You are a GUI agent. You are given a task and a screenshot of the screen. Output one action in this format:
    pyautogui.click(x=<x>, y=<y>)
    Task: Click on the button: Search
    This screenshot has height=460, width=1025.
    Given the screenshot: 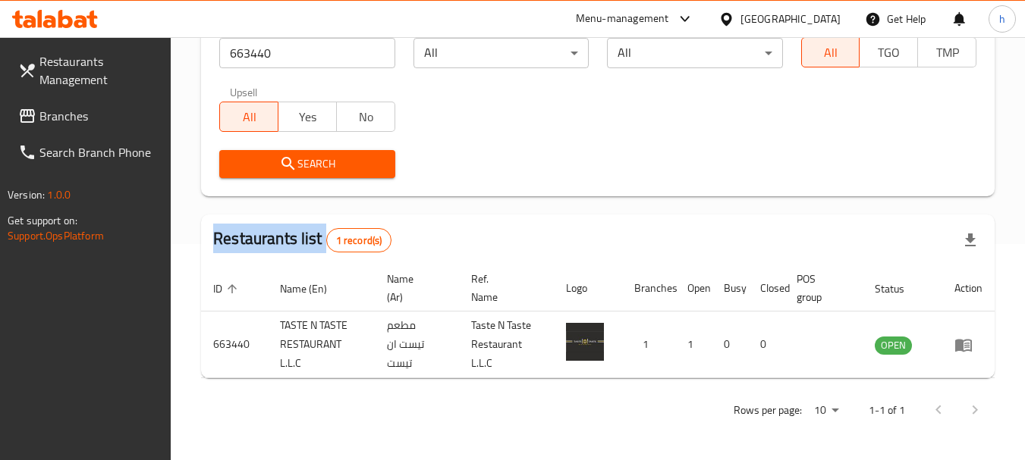 What is the action you would take?
    pyautogui.click(x=306, y=164)
    